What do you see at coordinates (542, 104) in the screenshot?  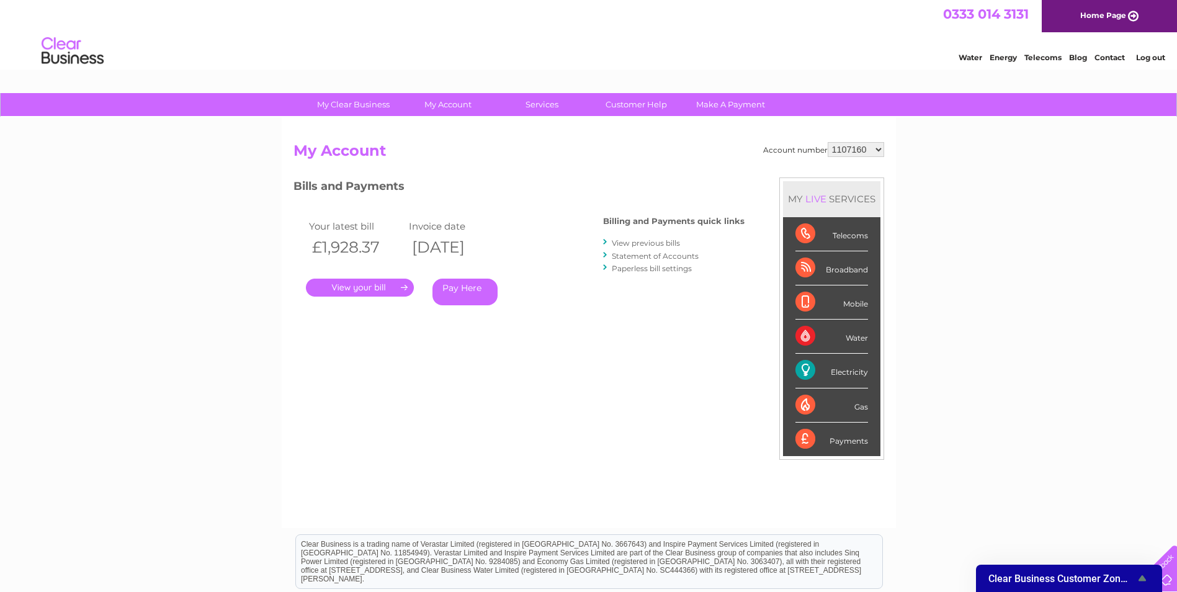 I see `a: Services` at bounding box center [542, 104].